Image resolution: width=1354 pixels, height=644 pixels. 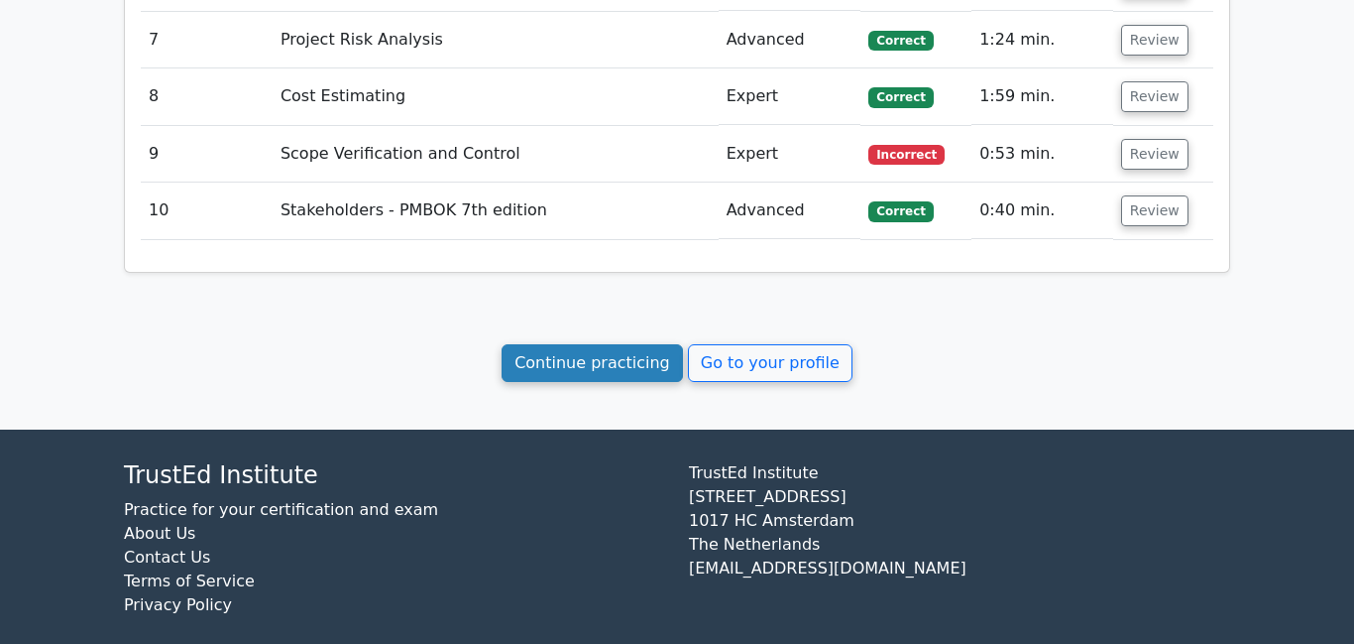 I want to click on a: Contact Us, so click(x=167, y=556).